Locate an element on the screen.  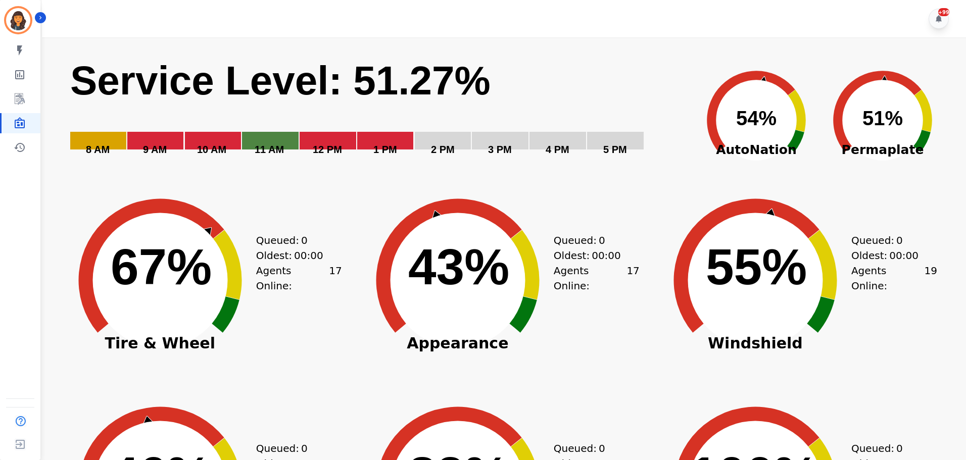
text: 12 PM is located at coordinates (327, 149).